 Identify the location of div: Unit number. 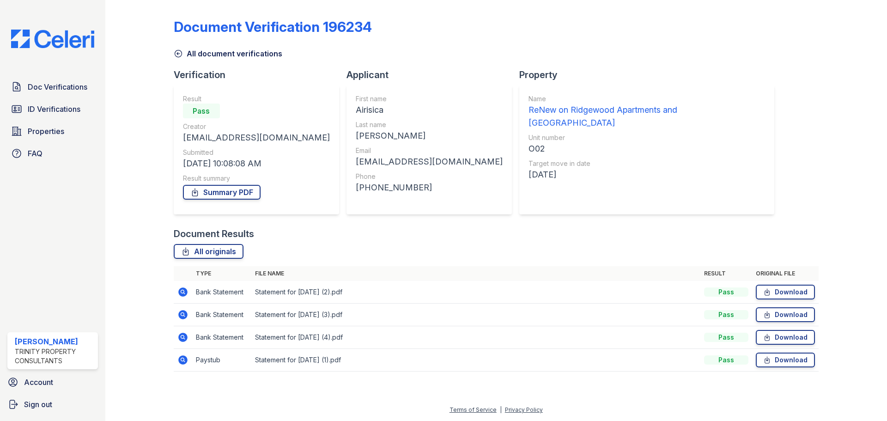
(647, 138).